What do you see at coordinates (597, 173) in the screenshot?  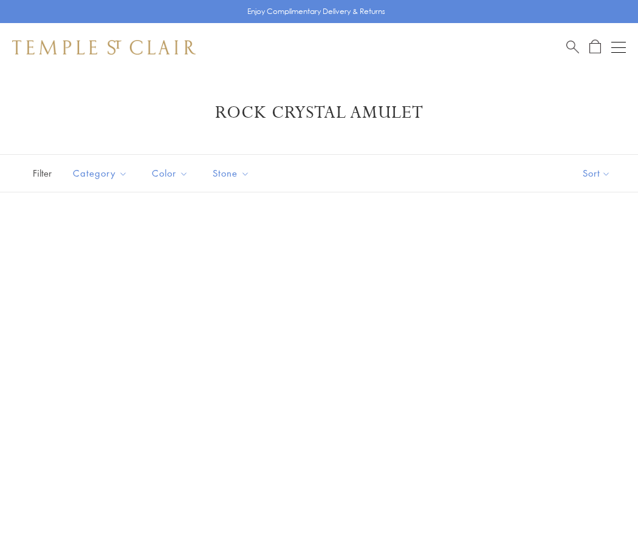 I see `button: Show sort by` at bounding box center [597, 173].